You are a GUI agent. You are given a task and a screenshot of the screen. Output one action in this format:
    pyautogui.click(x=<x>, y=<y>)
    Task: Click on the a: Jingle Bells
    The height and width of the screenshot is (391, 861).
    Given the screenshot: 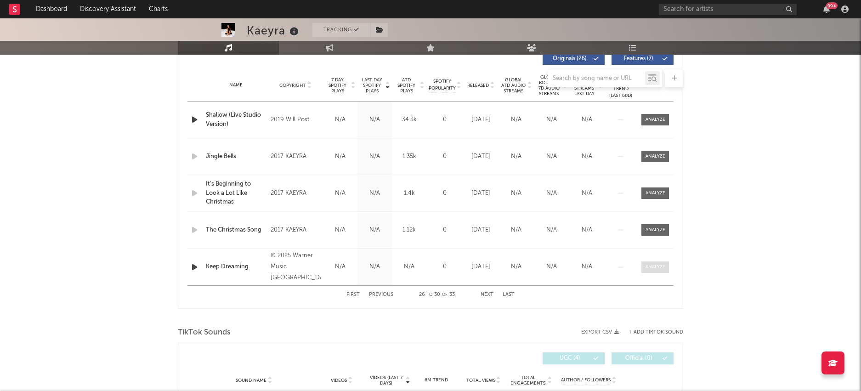 What is the action you would take?
    pyautogui.click(x=236, y=157)
    